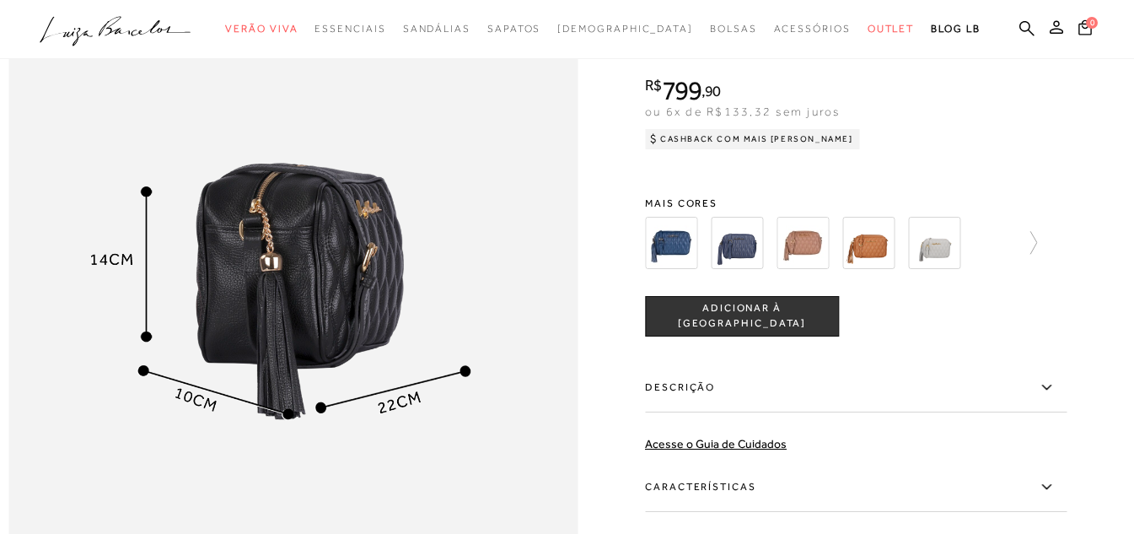  I want to click on button: 0, so click(1085, 30).